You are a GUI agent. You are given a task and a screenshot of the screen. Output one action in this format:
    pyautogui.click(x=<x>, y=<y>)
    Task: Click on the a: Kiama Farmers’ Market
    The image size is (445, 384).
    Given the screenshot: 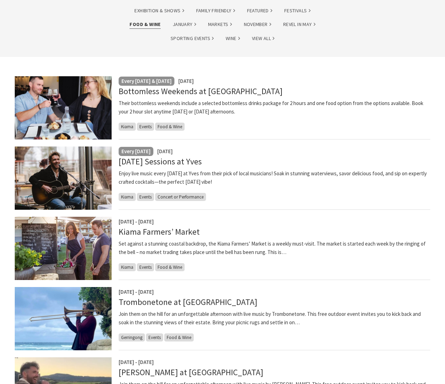 What is the action you would take?
    pyautogui.click(x=159, y=231)
    